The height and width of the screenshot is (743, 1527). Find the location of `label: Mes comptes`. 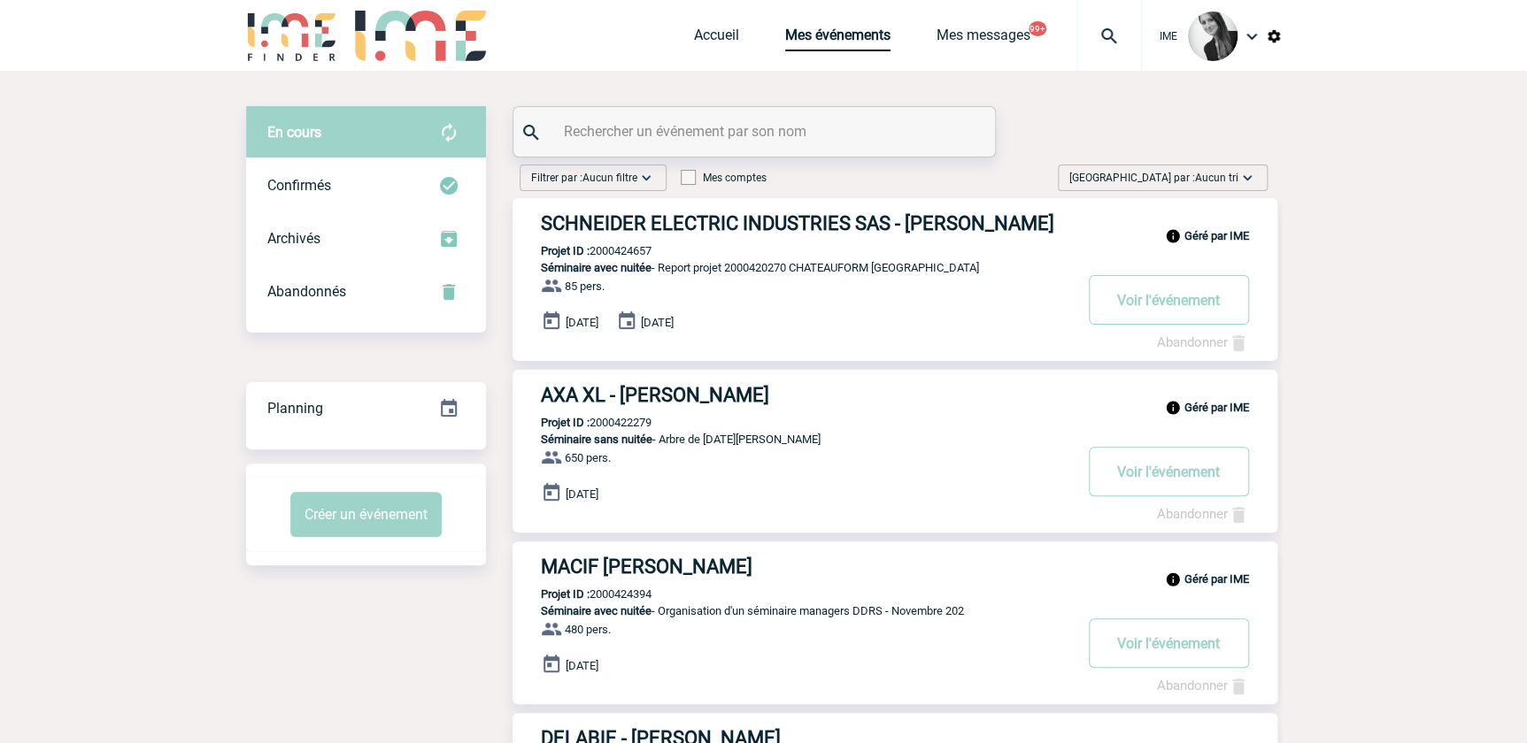

label: Mes comptes is located at coordinates (723, 178).